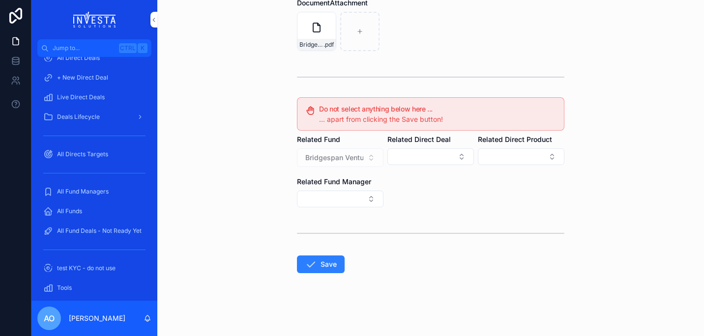  I want to click on a: Tools, so click(94, 288).